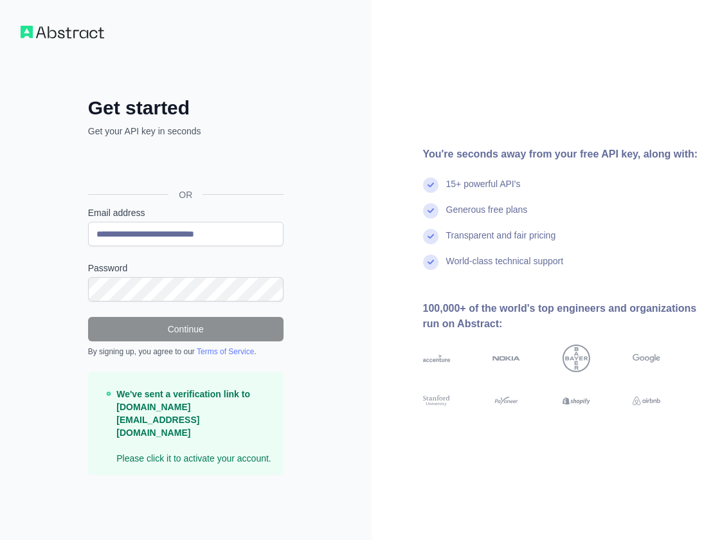 This screenshot has width=722, height=540. What do you see at coordinates (185, 195) in the screenshot?
I see `span: OR` at bounding box center [185, 195].